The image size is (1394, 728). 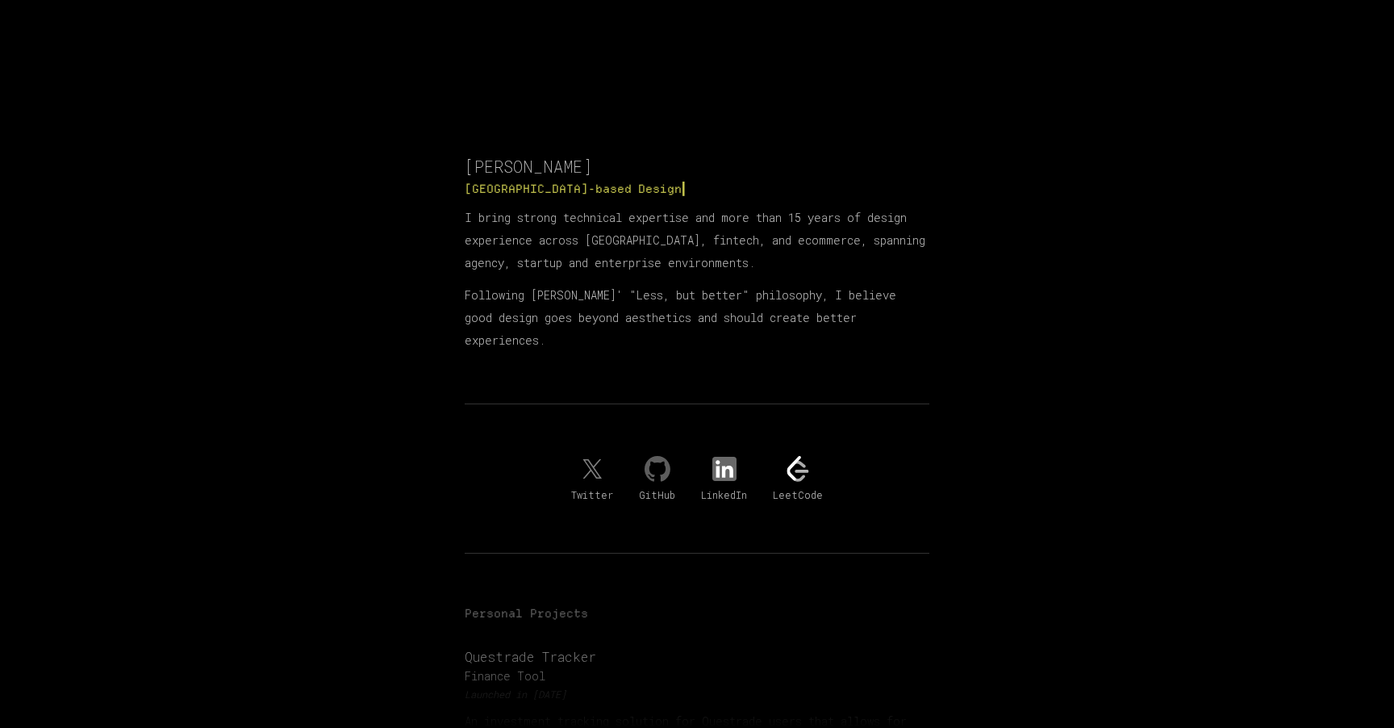 What do you see at coordinates (724, 478) in the screenshot?
I see `a: LinkedIn` at bounding box center [724, 478].